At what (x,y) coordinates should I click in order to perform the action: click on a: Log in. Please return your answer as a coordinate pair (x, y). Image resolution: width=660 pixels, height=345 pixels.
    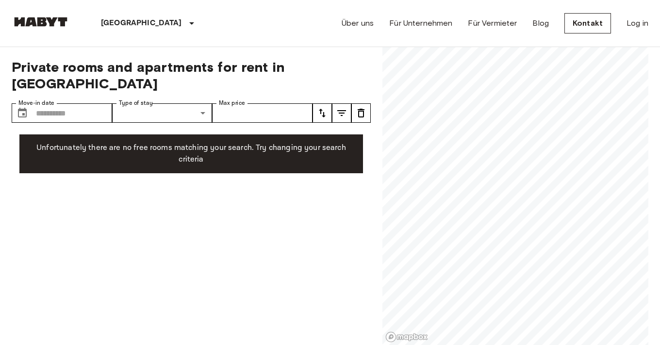
    Looking at the image, I should click on (638, 23).